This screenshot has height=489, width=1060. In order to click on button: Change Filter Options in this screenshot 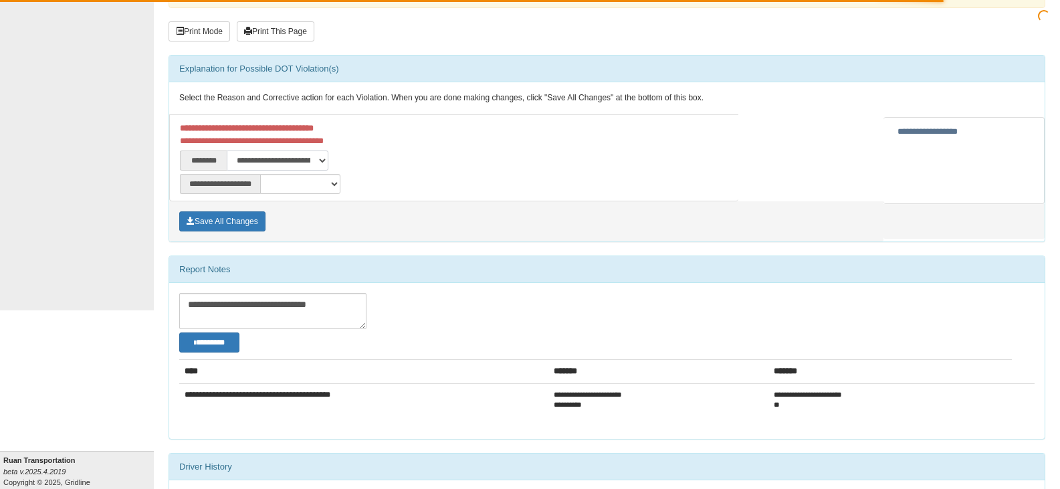, I will do `click(209, 342)`.